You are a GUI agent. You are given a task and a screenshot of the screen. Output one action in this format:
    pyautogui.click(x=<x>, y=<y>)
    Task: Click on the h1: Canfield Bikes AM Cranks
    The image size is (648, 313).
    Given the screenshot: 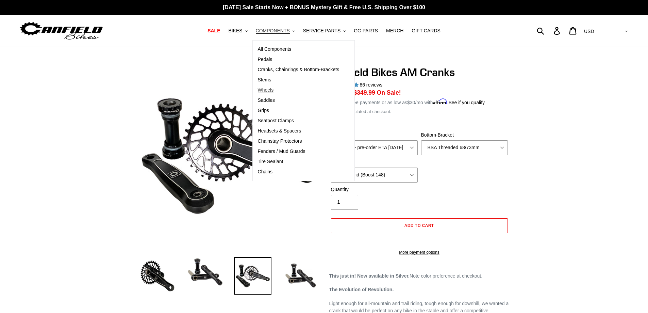 What is the action you would take?
    pyautogui.click(x=419, y=72)
    